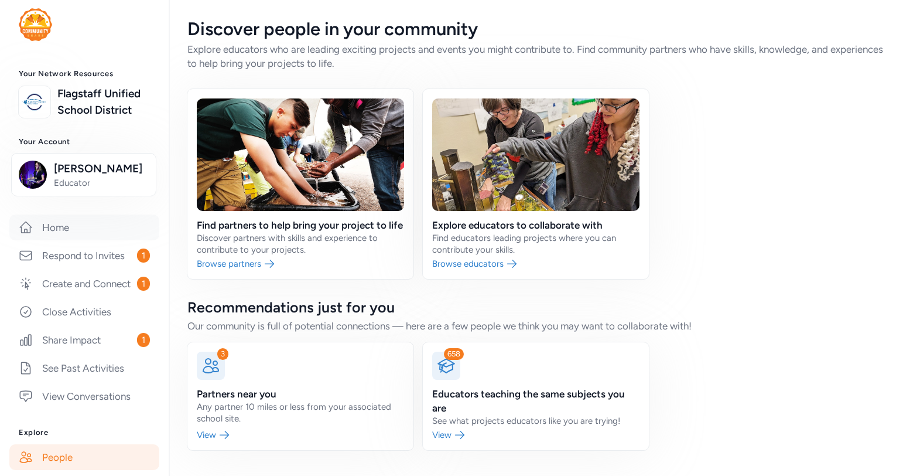 The height and width of the screenshot is (476, 903). Describe the element at coordinates (84, 255) in the screenshot. I see `a: Respond to Invites1` at that location.